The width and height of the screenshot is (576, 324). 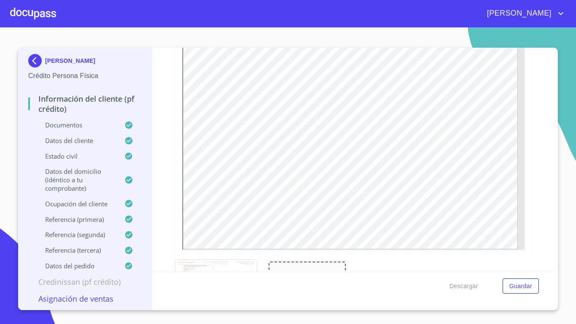 What do you see at coordinates (520, 286) in the screenshot?
I see `button: Guardar` at bounding box center [520, 286].